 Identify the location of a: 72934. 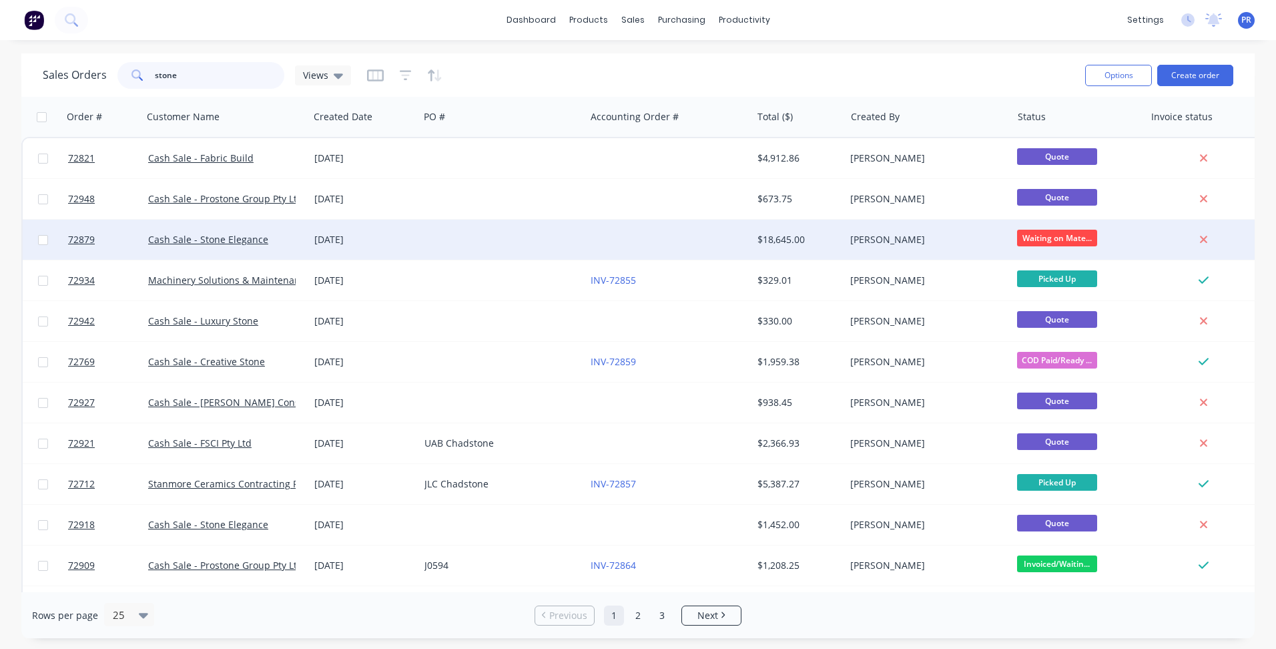
(108, 280).